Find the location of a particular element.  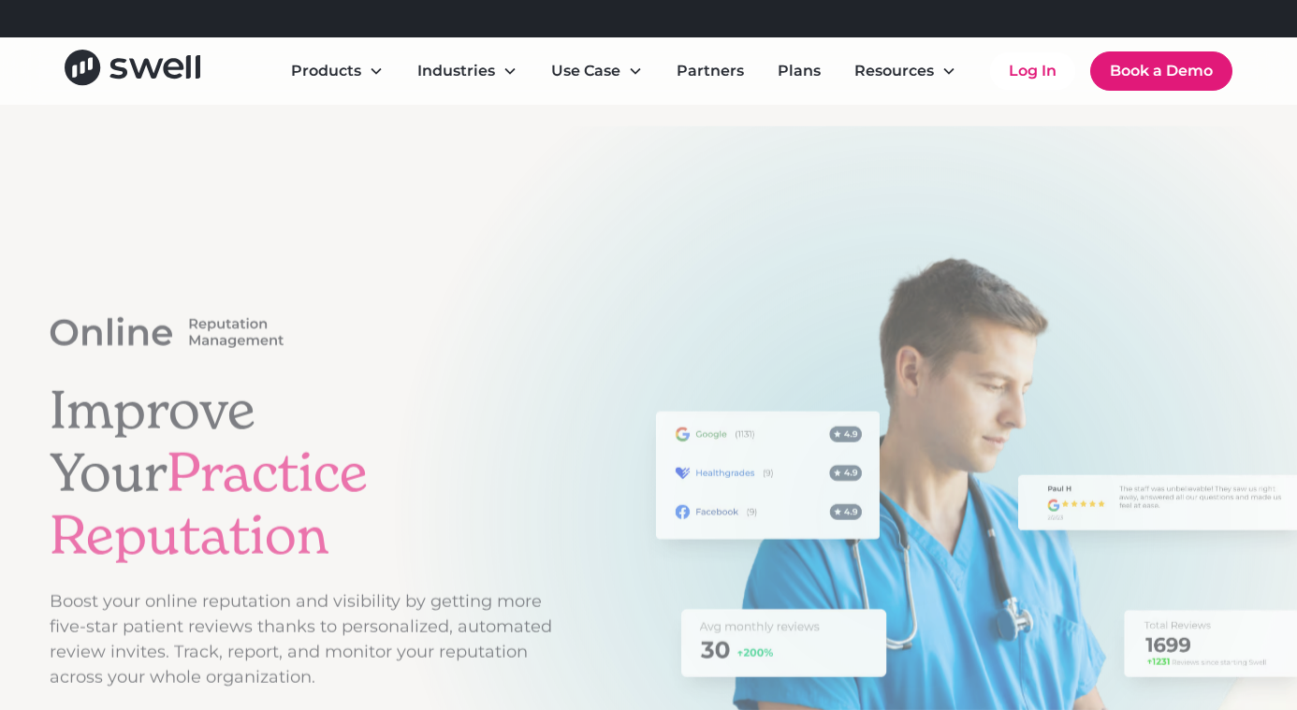

h1: Improve Your is located at coordinates (301, 473).